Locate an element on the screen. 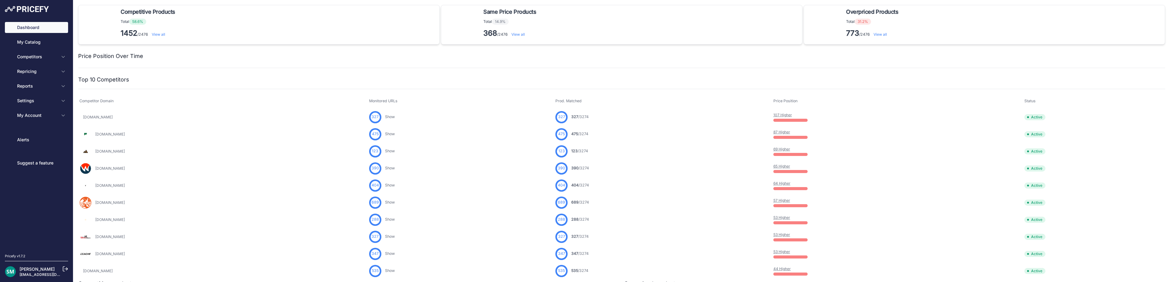 This screenshot has height=282, width=1170. span: Competitors is located at coordinates (37, 57).